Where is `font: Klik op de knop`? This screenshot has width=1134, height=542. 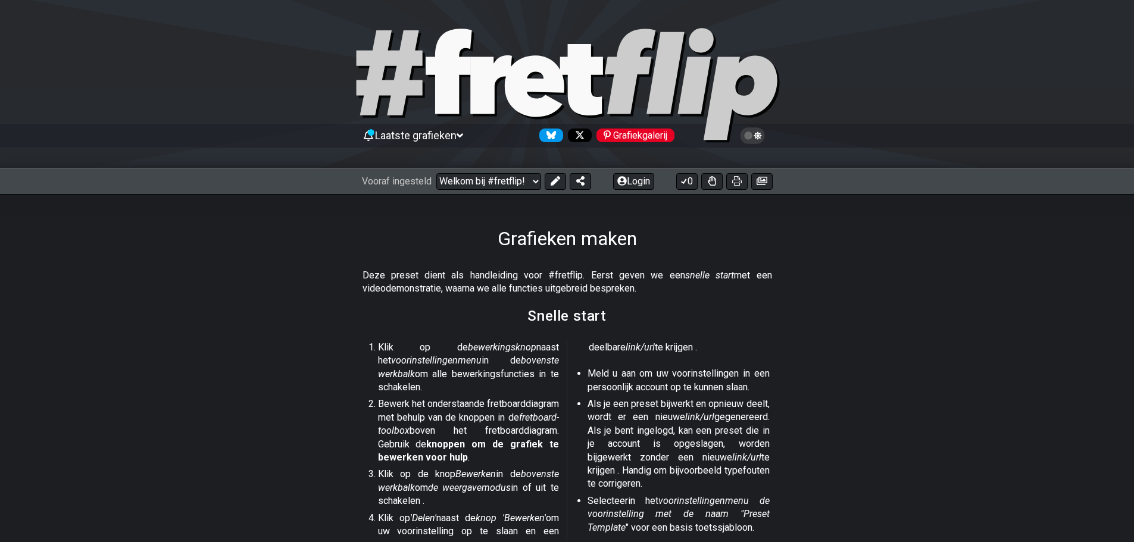 font: Klik op de knop is located at coordinates (417, 474).